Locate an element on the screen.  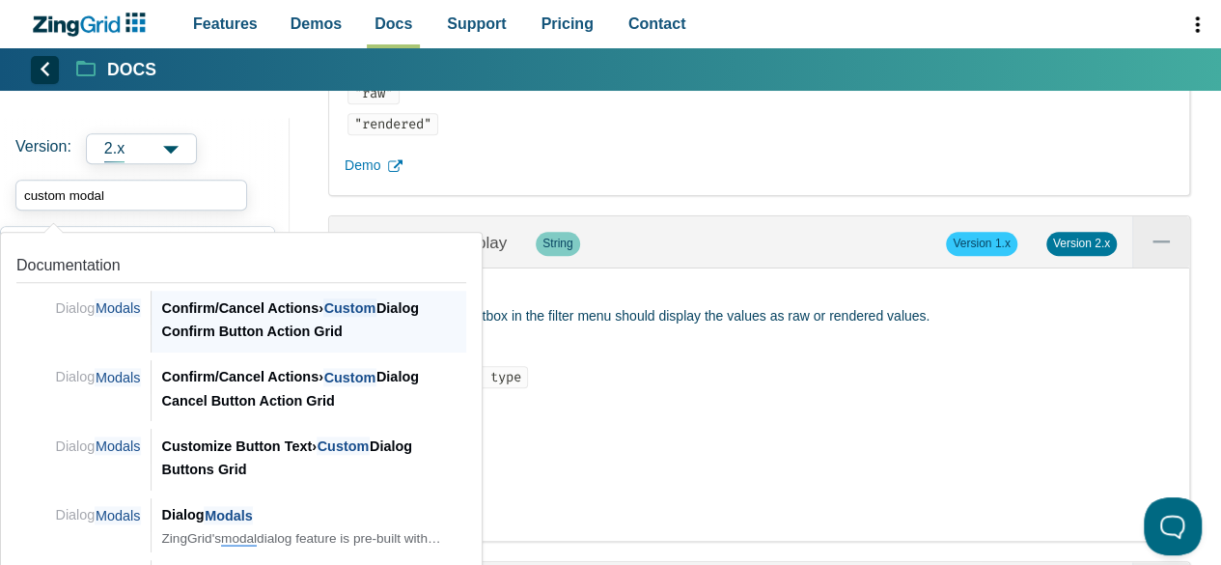
strong: Docs is located at coordinates (131, 70).